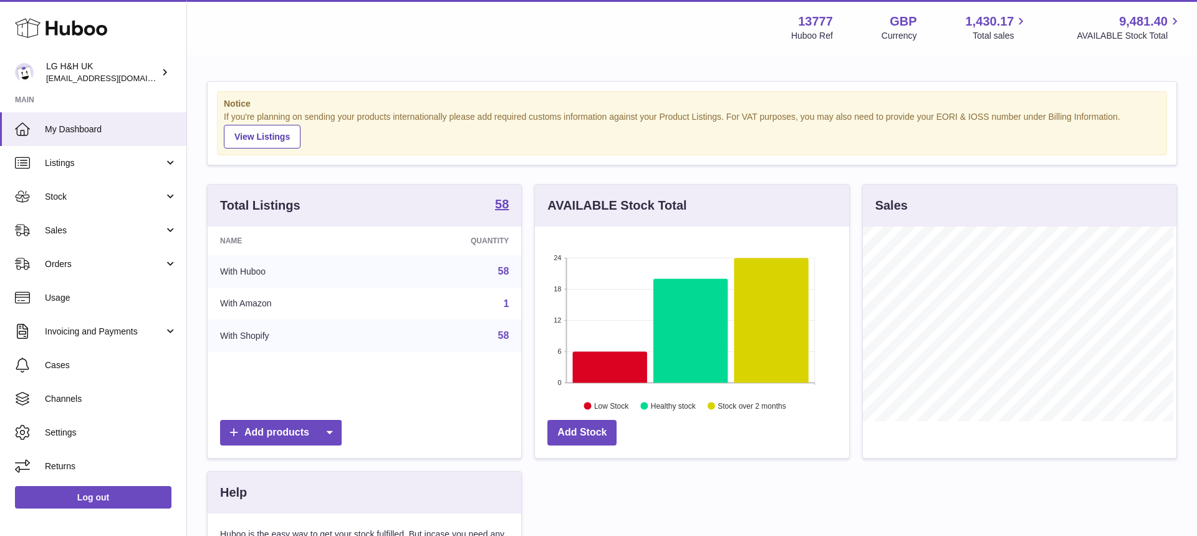 Image resolution: width=1197 pixels, height=536 pixels. Describe the element at coordinates (558, 289) in the screenshot. I see `text: 18` at that location.